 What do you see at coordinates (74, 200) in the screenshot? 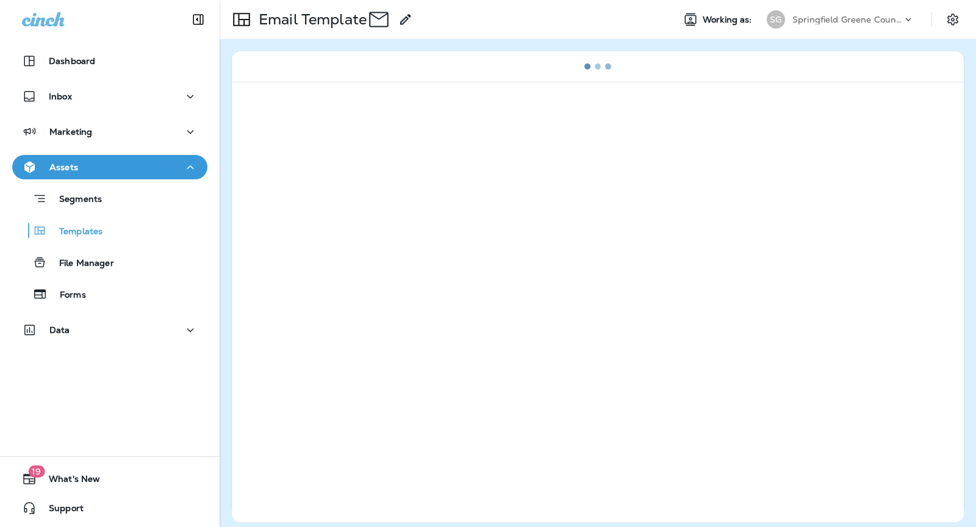
I see `p: Segments` at bounding box center [74, 200].